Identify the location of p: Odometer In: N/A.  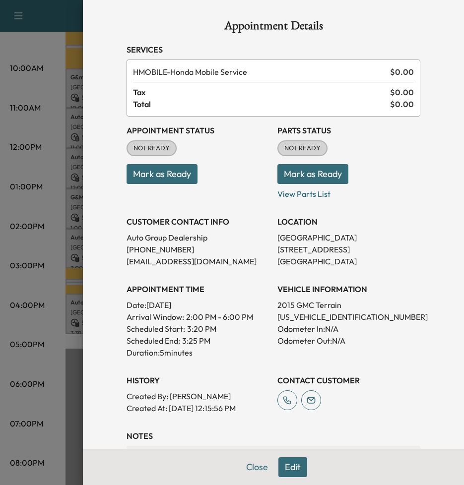
(349, 329).